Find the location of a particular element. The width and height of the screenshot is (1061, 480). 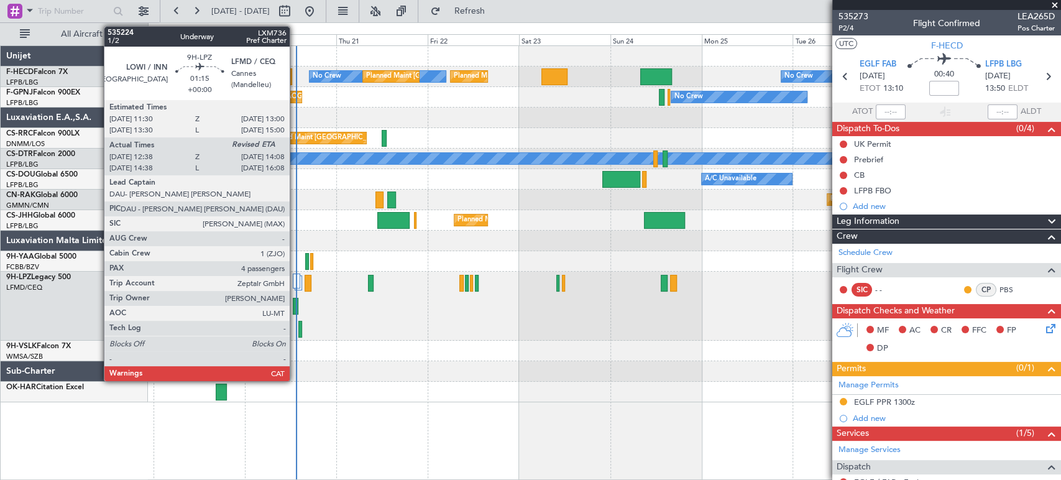

span: Pos Charter is located at coordinates (1037, 28).